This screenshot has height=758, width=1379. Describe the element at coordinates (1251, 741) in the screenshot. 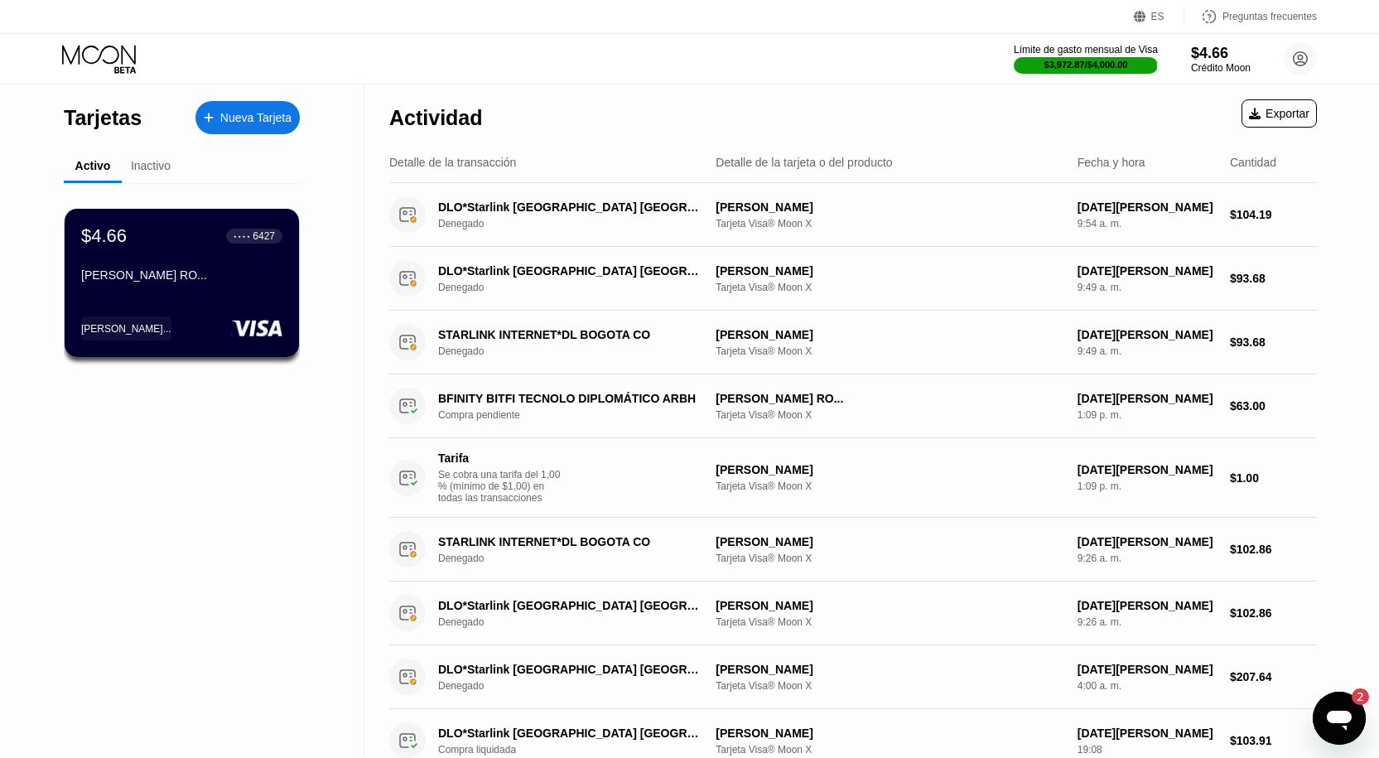

I see `font: $103.91` at that location.